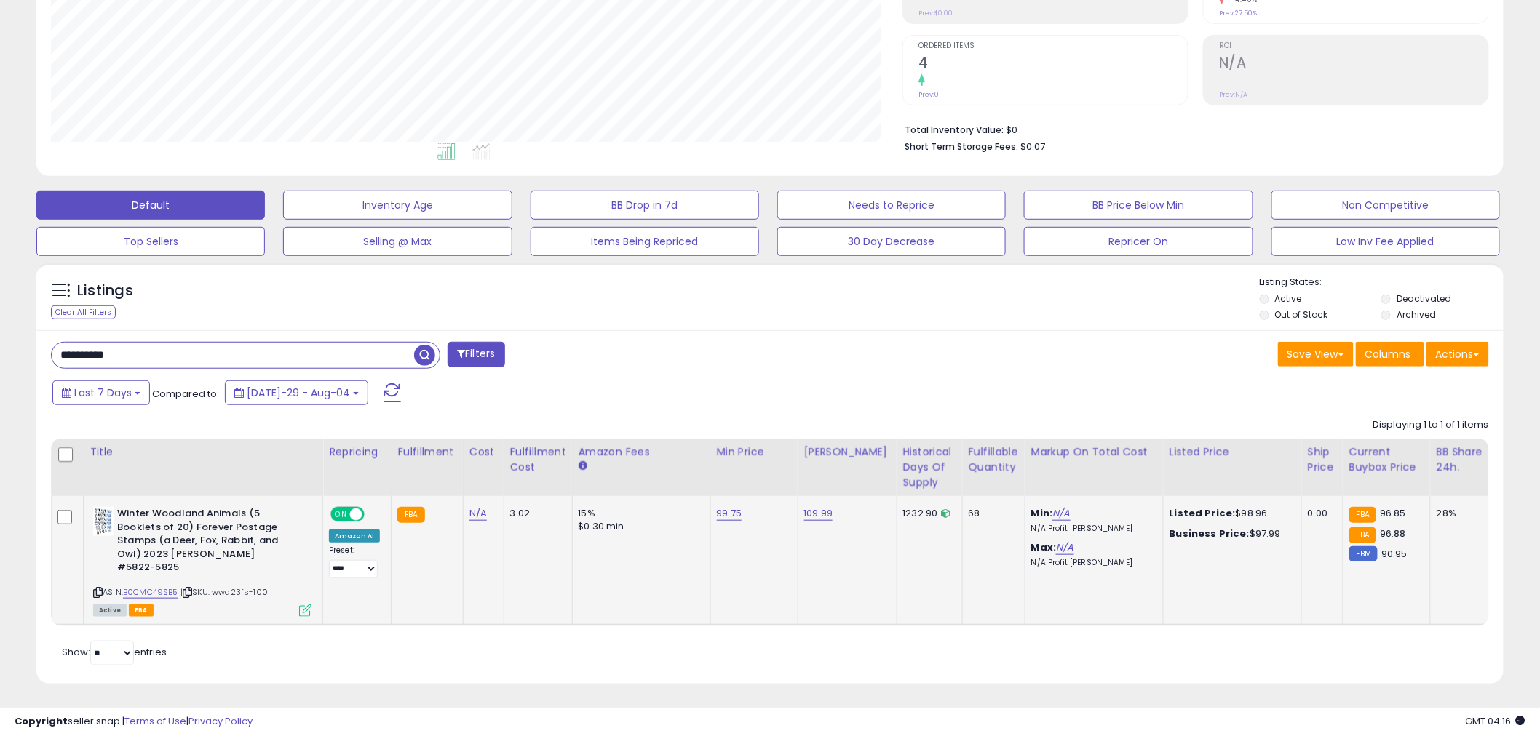 The image size is (1540, 736). I want to click on button: Columns, so click(1390, 354).